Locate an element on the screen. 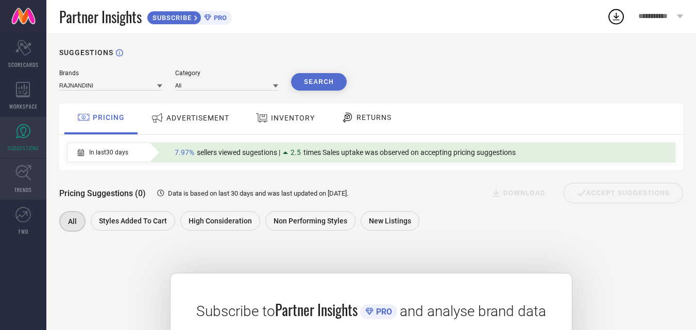 The image size is (696, 330). span: INVENTORY is located at coordinates (293, 118).